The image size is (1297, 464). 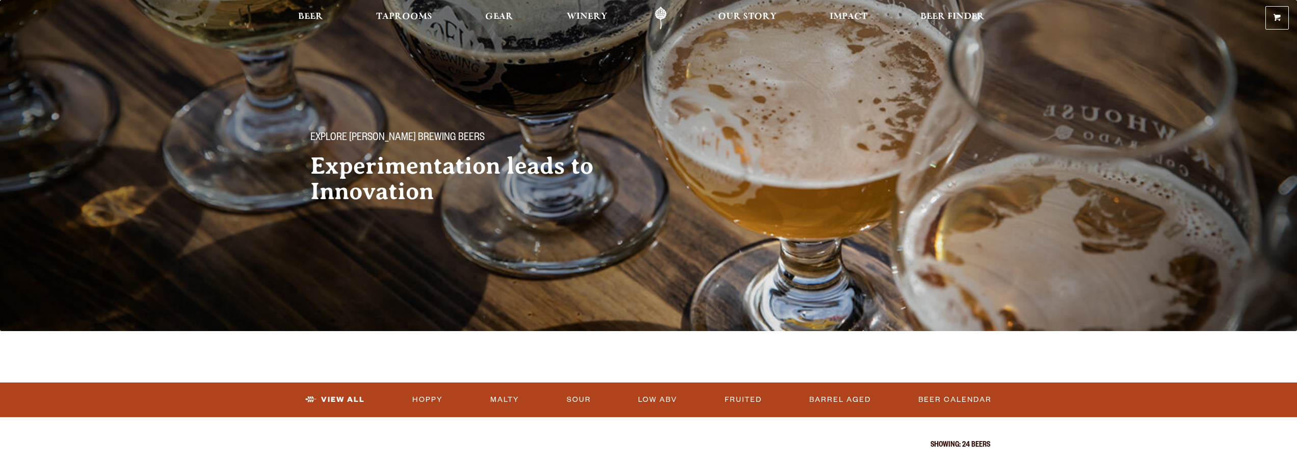 What do you see at coordinates (661, 18) in the screenshot?
I see `a: Odell Home` at bounding box center [661, 18].